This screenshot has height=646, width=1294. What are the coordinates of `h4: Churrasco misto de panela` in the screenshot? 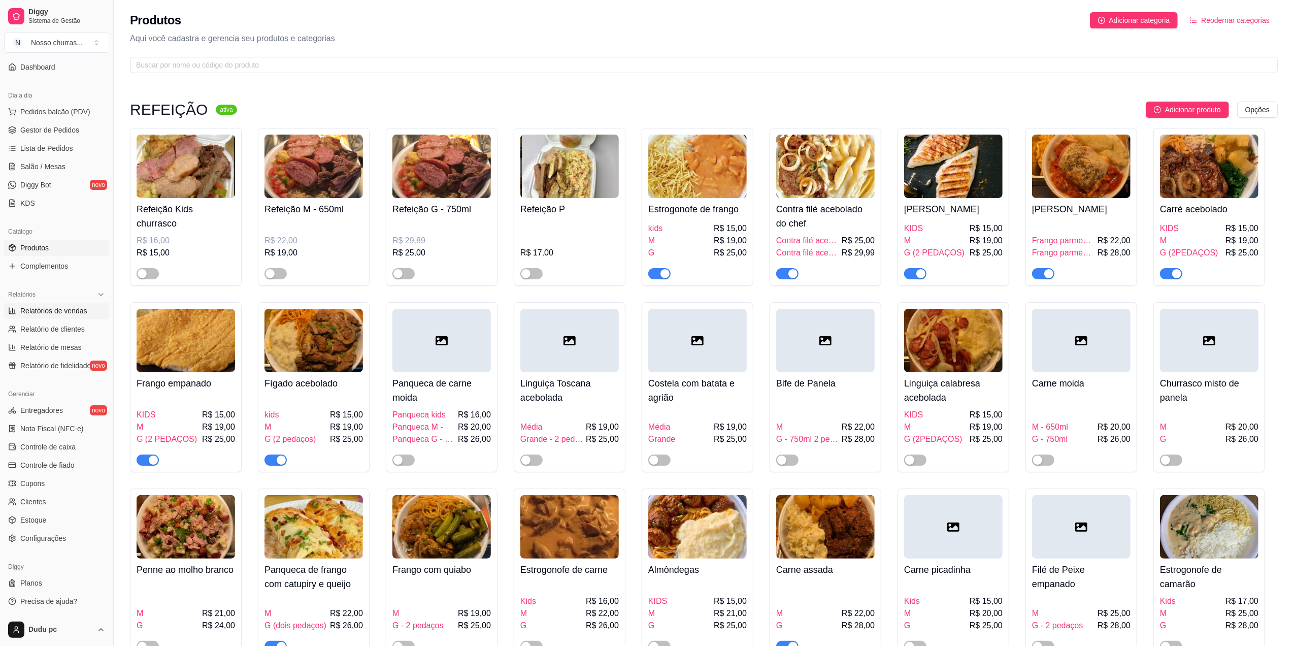 It's located at (1210, 391).